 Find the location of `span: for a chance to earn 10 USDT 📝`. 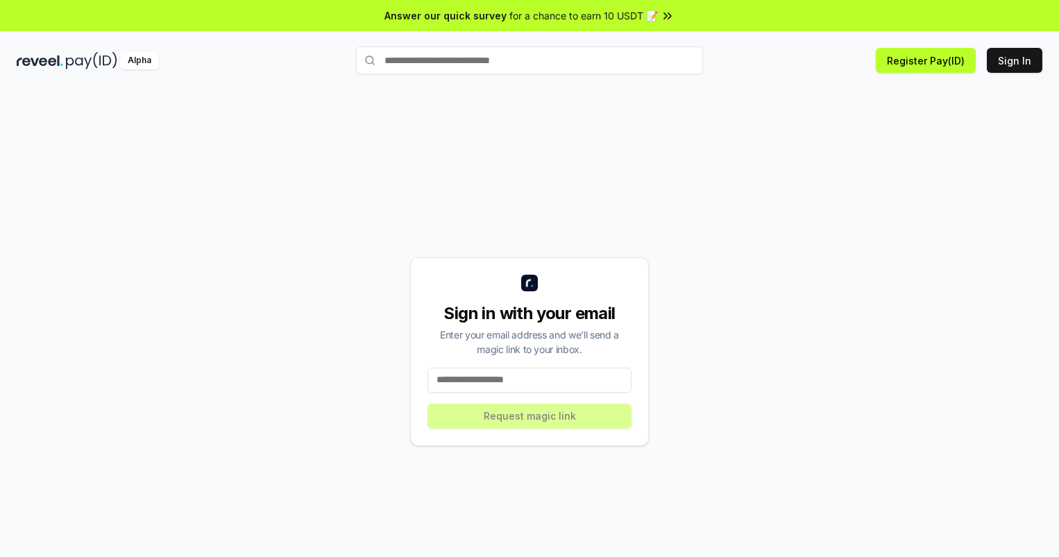

span: for a chance to earn 10 USDT 📝 is located at coordinates (584, 15).